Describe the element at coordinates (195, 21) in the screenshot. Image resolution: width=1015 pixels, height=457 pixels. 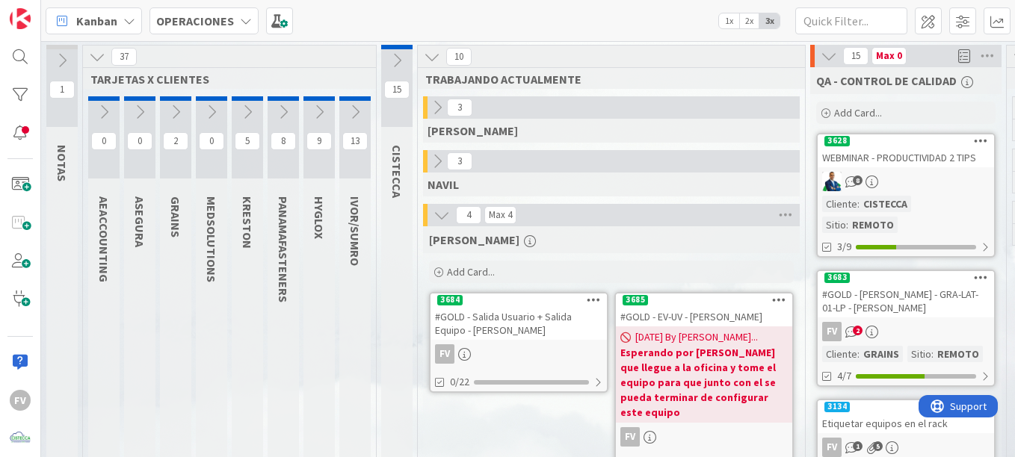
I see `b: OPERACIONES` at that location.